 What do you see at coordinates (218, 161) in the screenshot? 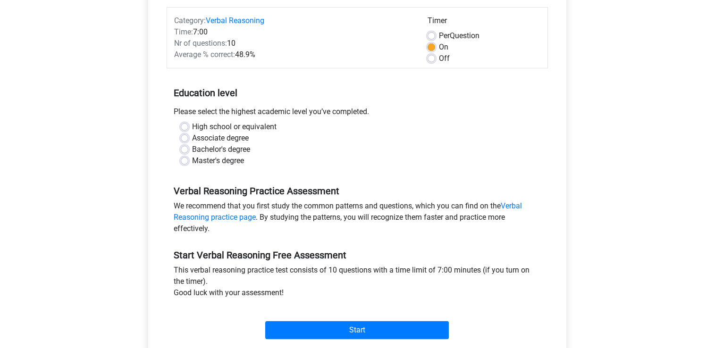
I see `label: Master's degree` at bounding box center [218, 161].